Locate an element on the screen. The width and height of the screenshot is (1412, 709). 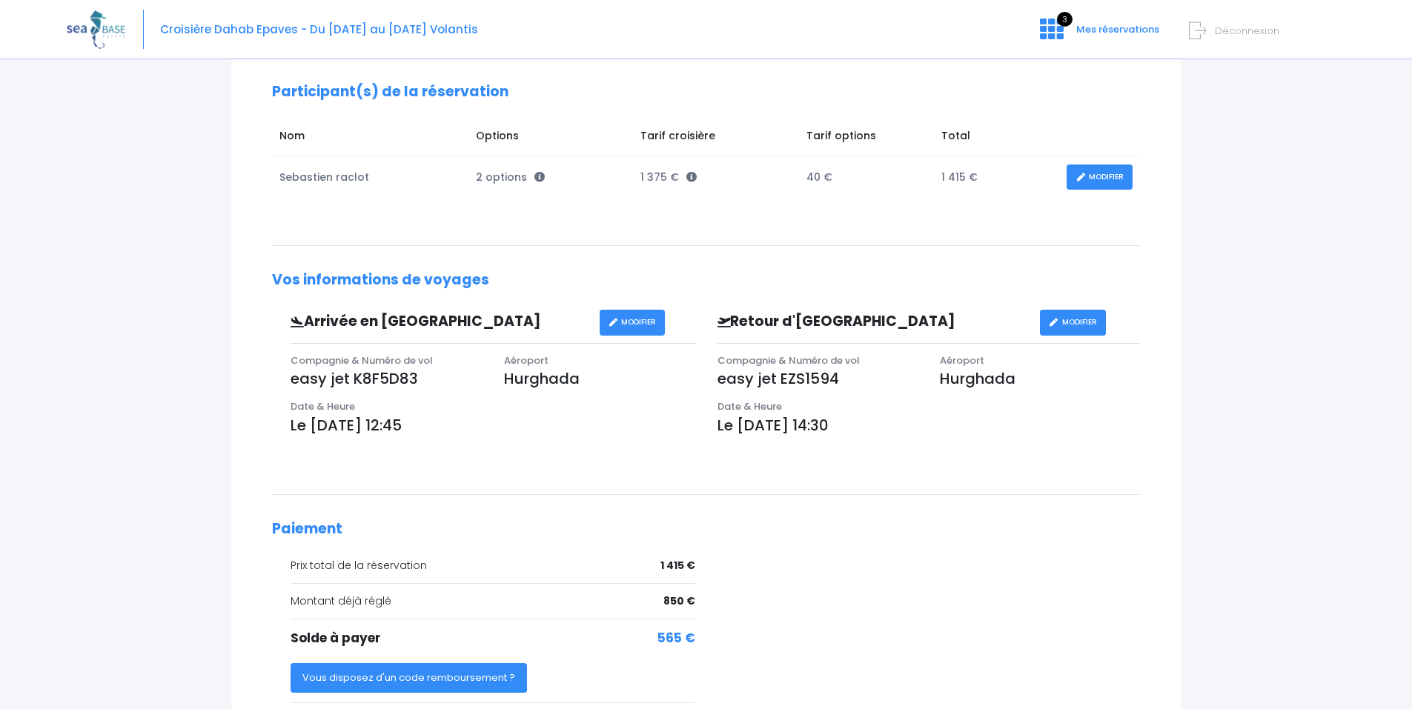
span: 850 € is located at coordinates (679, 601).